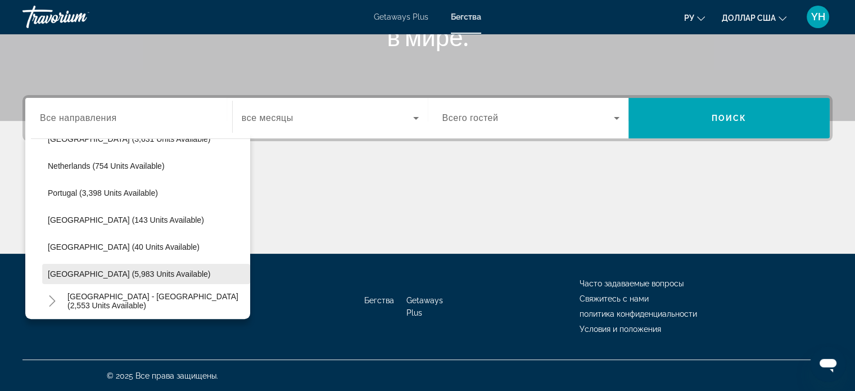 This screenshot has width=855, height=391. Describe the element at coordinates (818, 16) in the screenshot. I see `font: YH` at that location.